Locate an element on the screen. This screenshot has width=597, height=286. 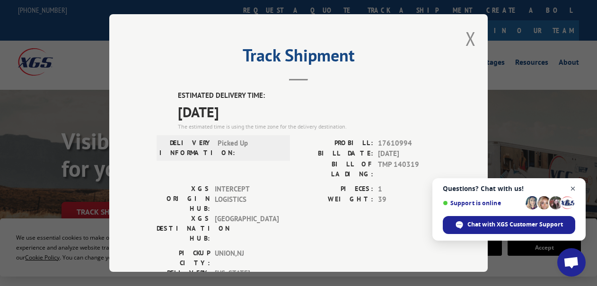
h2: Track Shipment is located at coordinates (298, 58).